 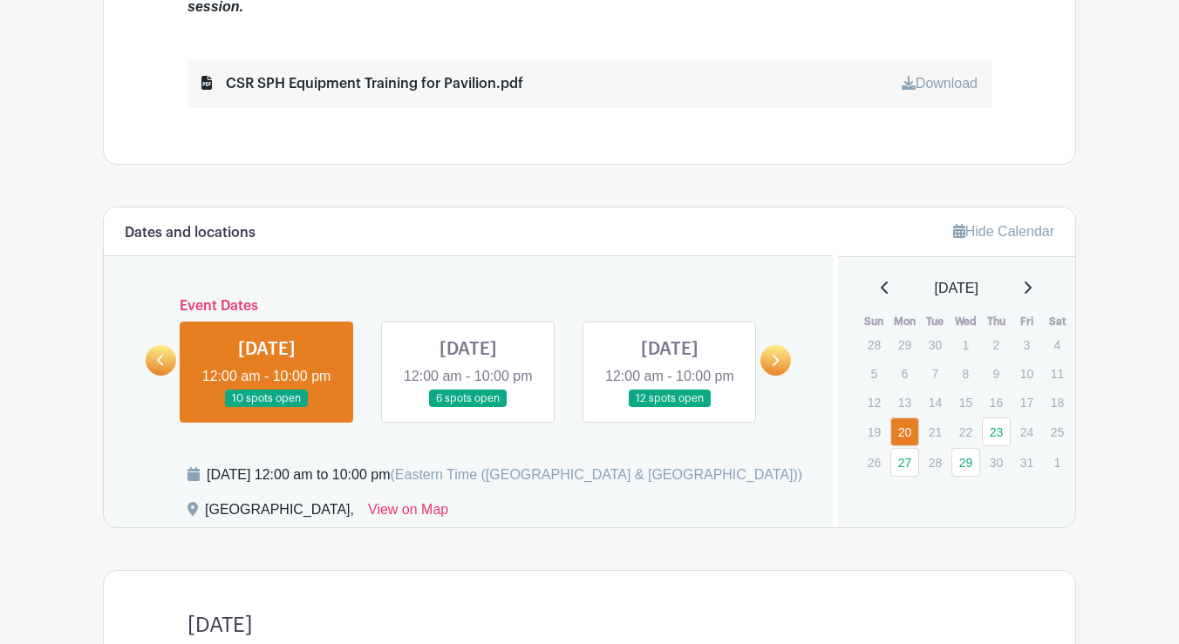 What do you see at coordinates (874, 402) in the screenshot?
I see `p: 12` at bounding box center [874, 402].